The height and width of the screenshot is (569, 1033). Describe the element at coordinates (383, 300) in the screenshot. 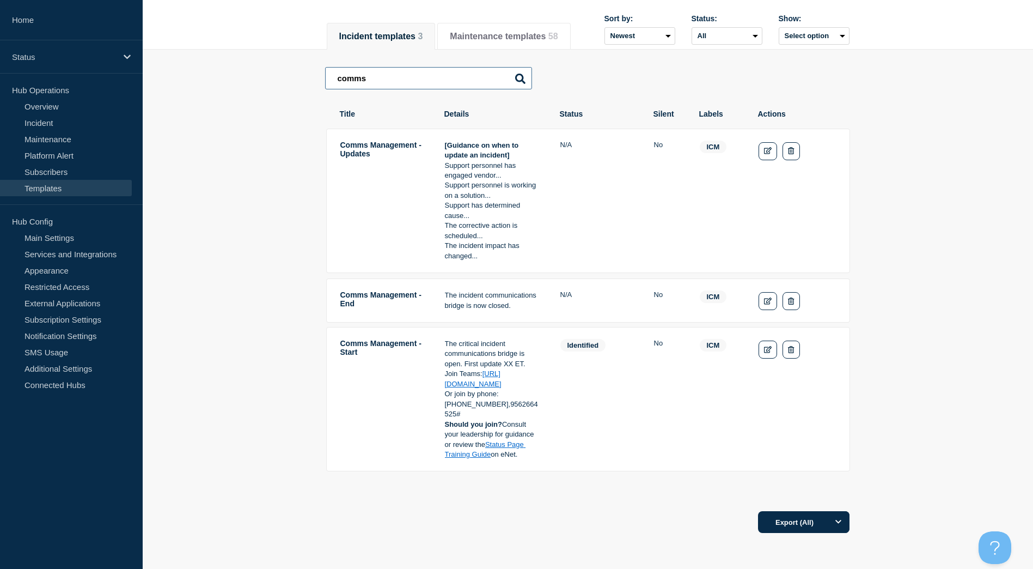

I see `td: Title: Comms Management - End` at that location.